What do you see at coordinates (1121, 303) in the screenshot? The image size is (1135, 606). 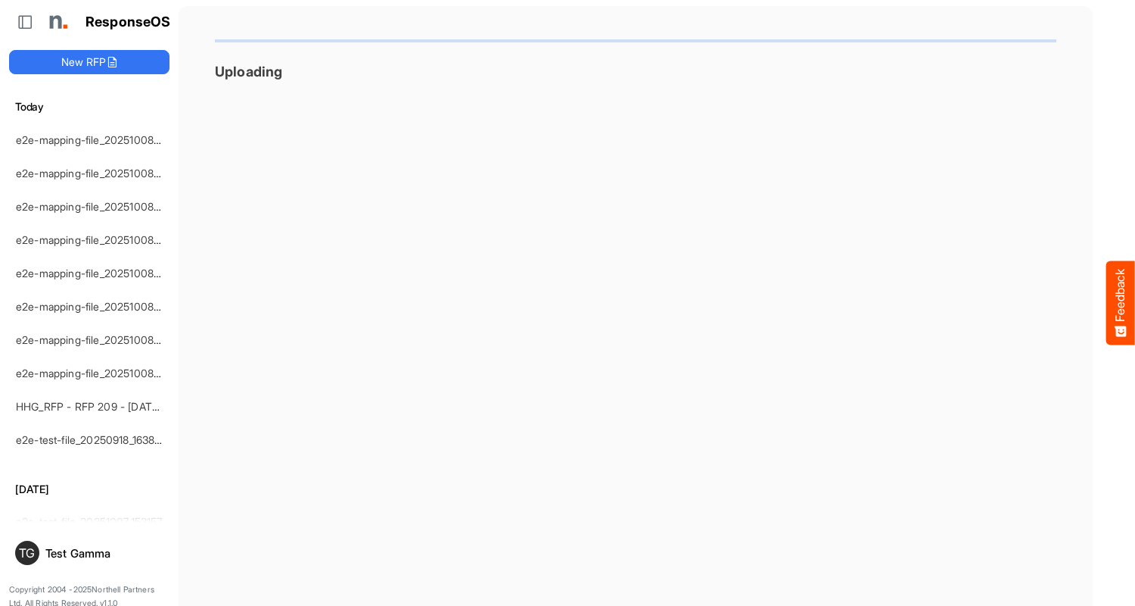 I see `button: Feedback` at bounding box center [1121, 303].